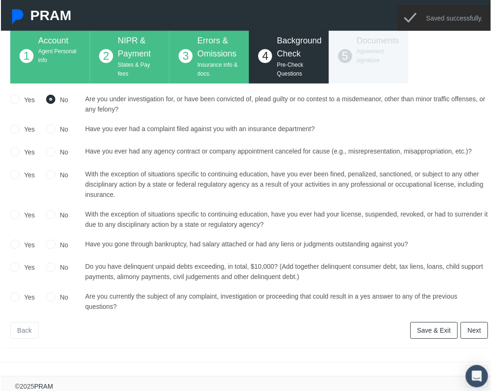 The width and height of the screenshot is (491, 391). What do you see at coordinates (23, 332) in the screenshot?
I see `a: Back` at bounding box center [23, 332].